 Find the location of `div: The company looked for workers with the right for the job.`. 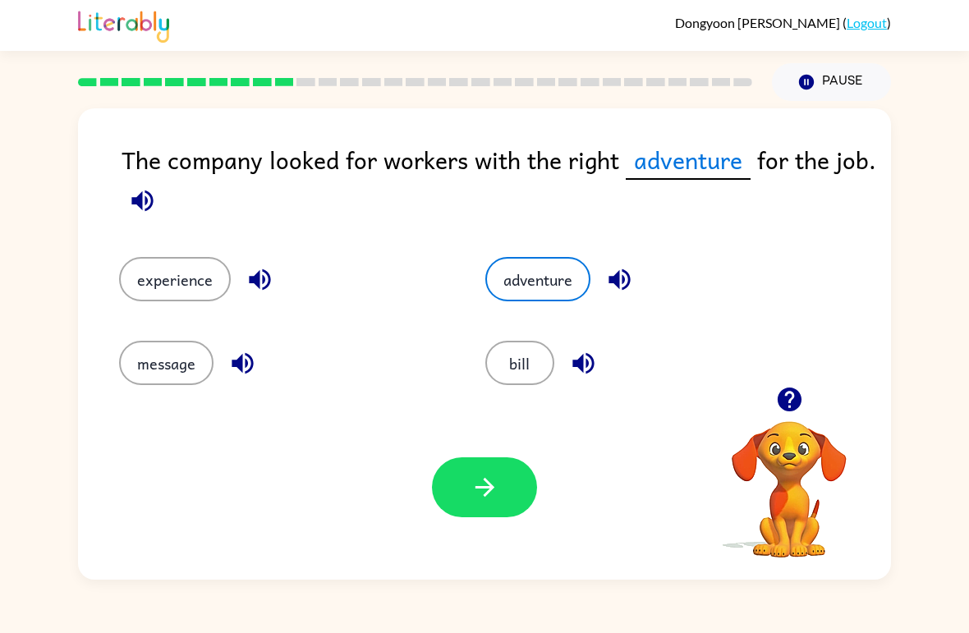

div: The company looked for workers with the right for the job. is located at coordinates (506, 182).